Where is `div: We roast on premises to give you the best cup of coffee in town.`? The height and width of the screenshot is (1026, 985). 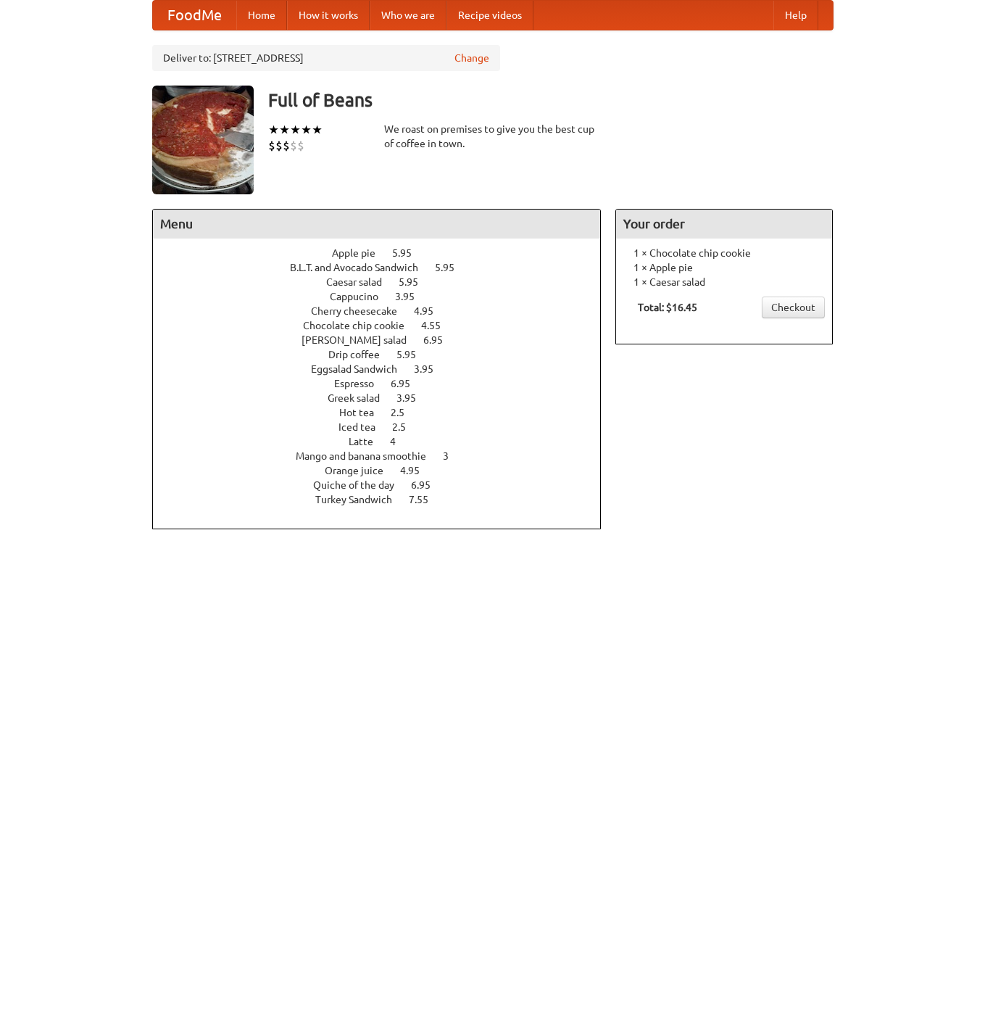
div: We roast on premises to give you the best cup of coffee in town. is located at coordinates (493, 136).